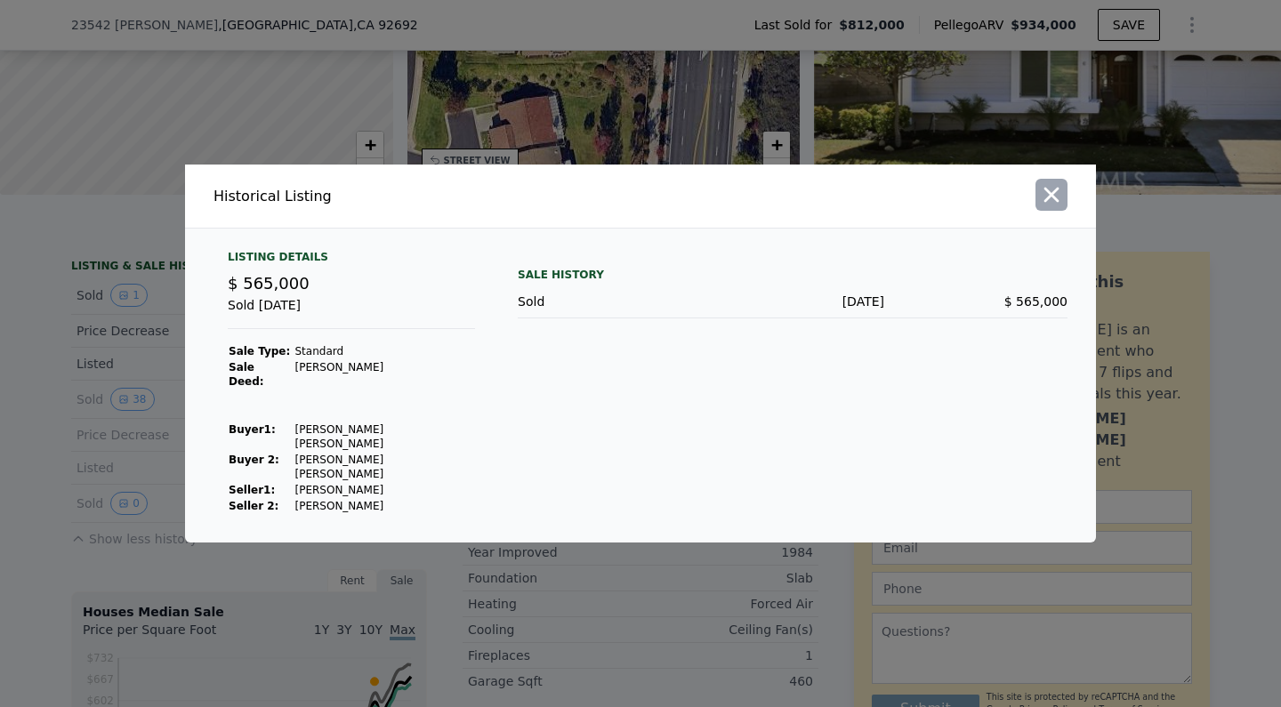 Image resolution: width=1281 pixels, height=707 pixels. I want to click on div: Historical Listing, so click(424, 197).